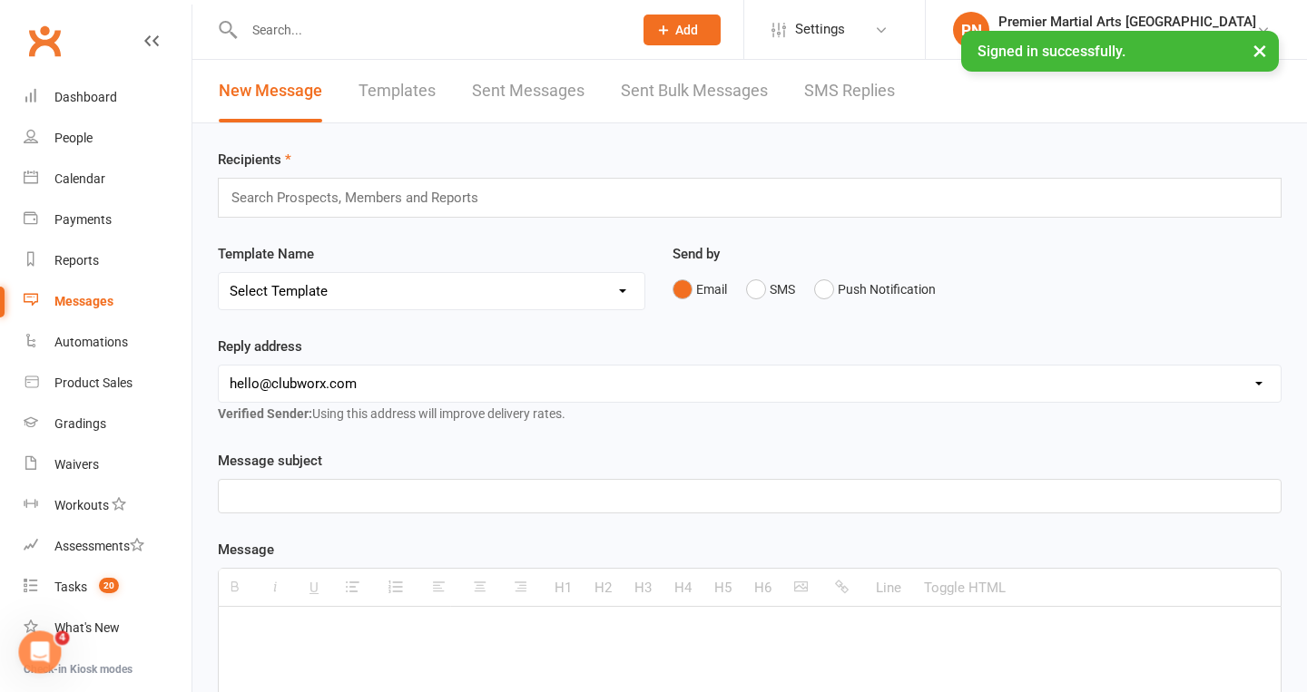 This screenshot has height=692, width=1307. I want to click on div: Automations, so click(91, 342).